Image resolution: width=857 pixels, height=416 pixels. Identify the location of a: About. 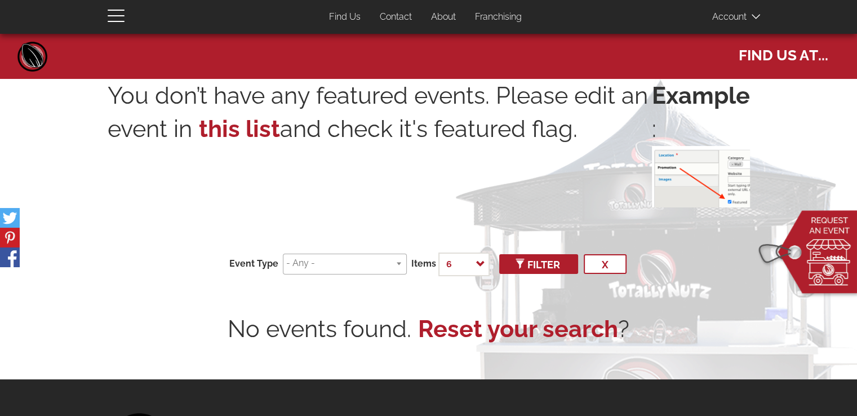
(443, 17).